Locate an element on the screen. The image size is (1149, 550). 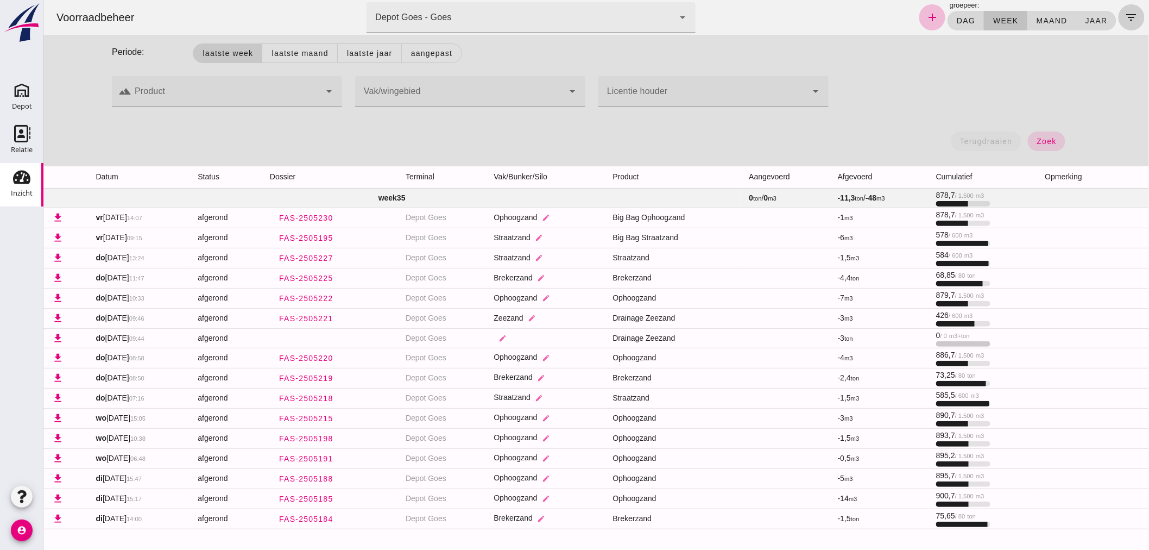
a: FAS-2505185 is located at coordinates (262, 498).